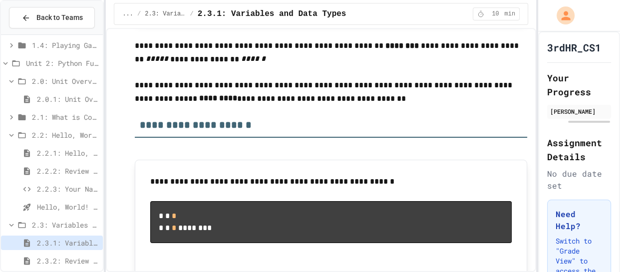 This screenshot has width=620, height=272. I want to click on h3: Need Help?, so click(579, 220).